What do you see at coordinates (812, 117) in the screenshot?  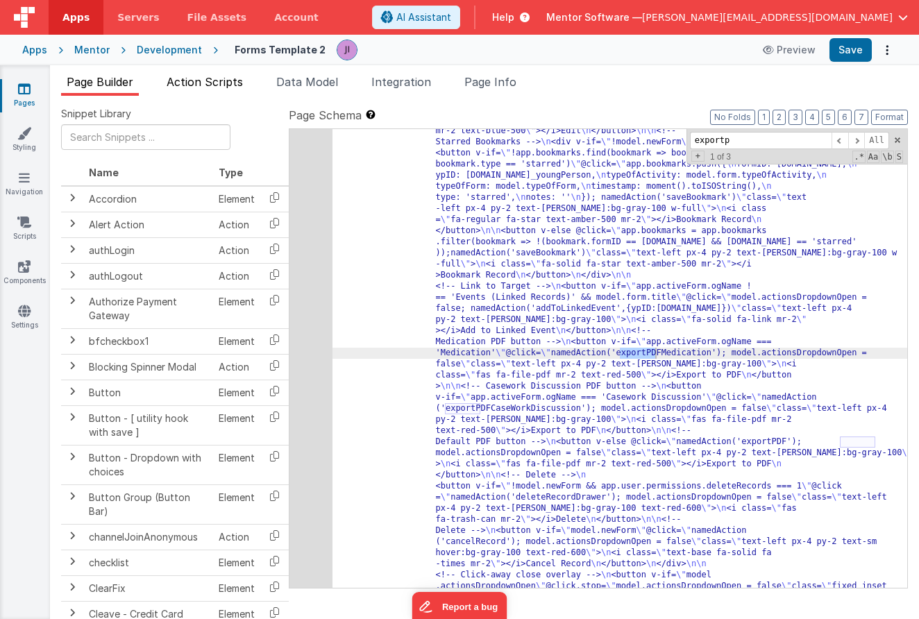 I see `button: 4` at bounding box center [812, 117].